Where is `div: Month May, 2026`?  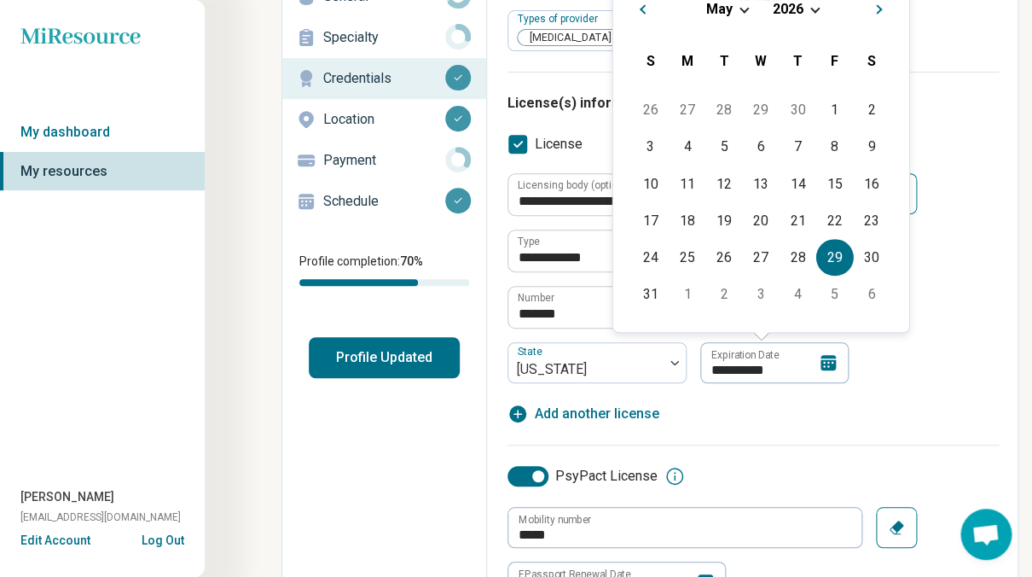 div: Month May, 2026 is located at coordinates (761, 201).